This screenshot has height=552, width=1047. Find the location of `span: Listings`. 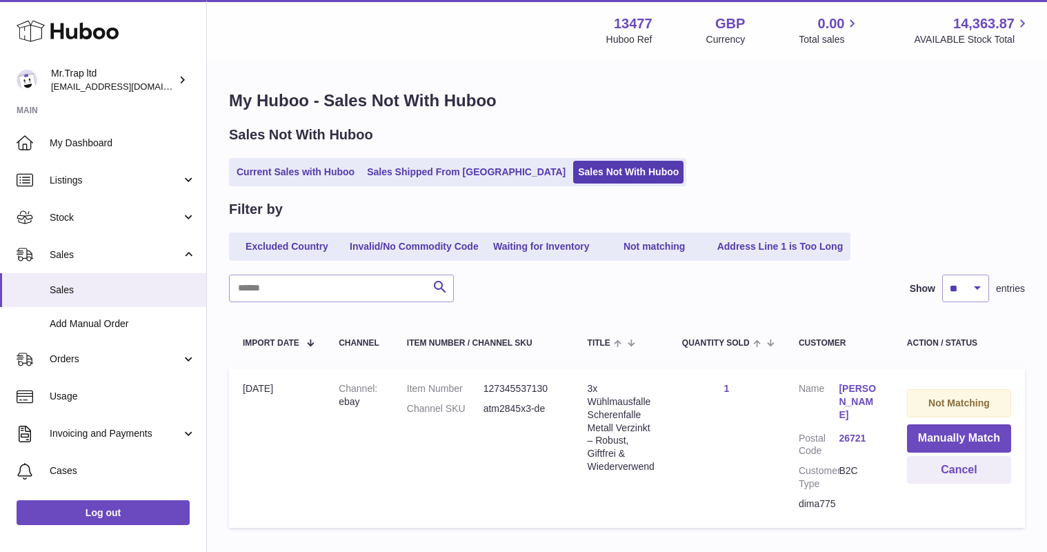

span: Listings is located at coordinates (115, 180).